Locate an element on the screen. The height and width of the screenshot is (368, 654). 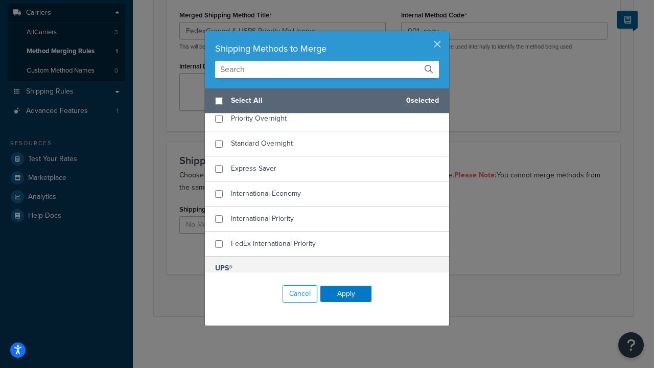
span: Express Saver is located at coordinates (253, 168).